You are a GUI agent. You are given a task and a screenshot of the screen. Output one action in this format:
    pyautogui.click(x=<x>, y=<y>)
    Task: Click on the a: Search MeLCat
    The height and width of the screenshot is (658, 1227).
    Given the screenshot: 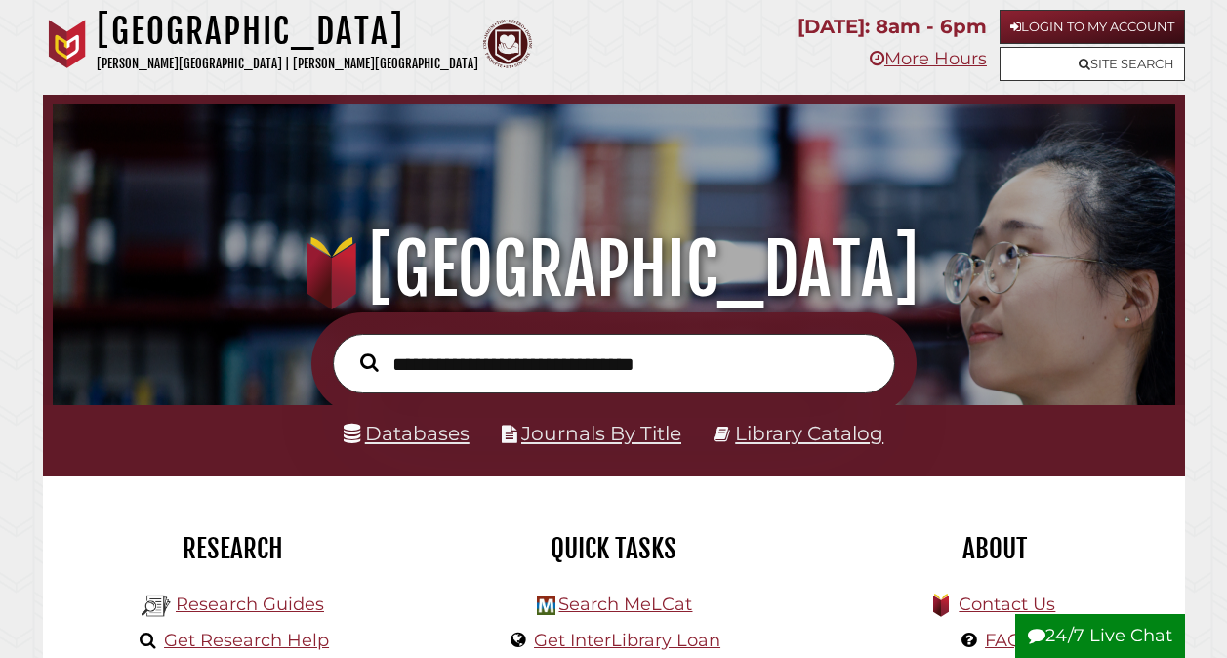 What is the action you would take?
    pyautogui.click(x=625, y=604)
    